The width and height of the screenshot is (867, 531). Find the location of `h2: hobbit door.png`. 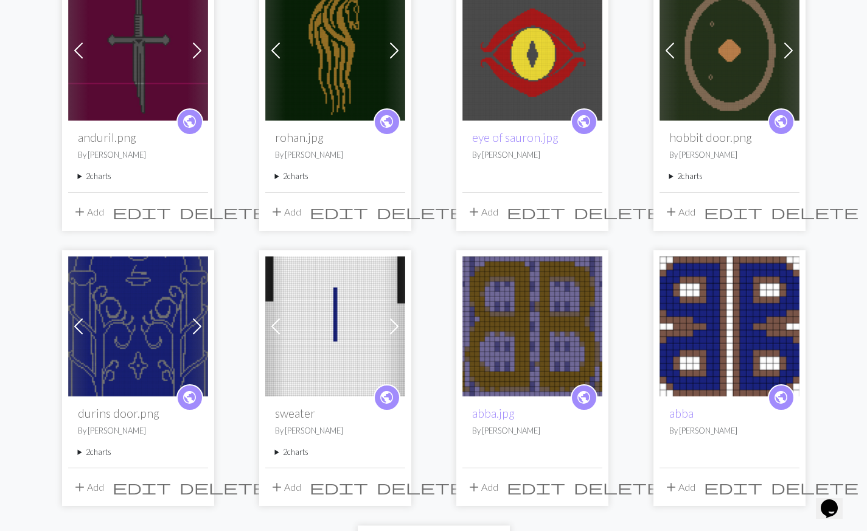

h2: hobbit door.png is located at coordinates (730, 137).